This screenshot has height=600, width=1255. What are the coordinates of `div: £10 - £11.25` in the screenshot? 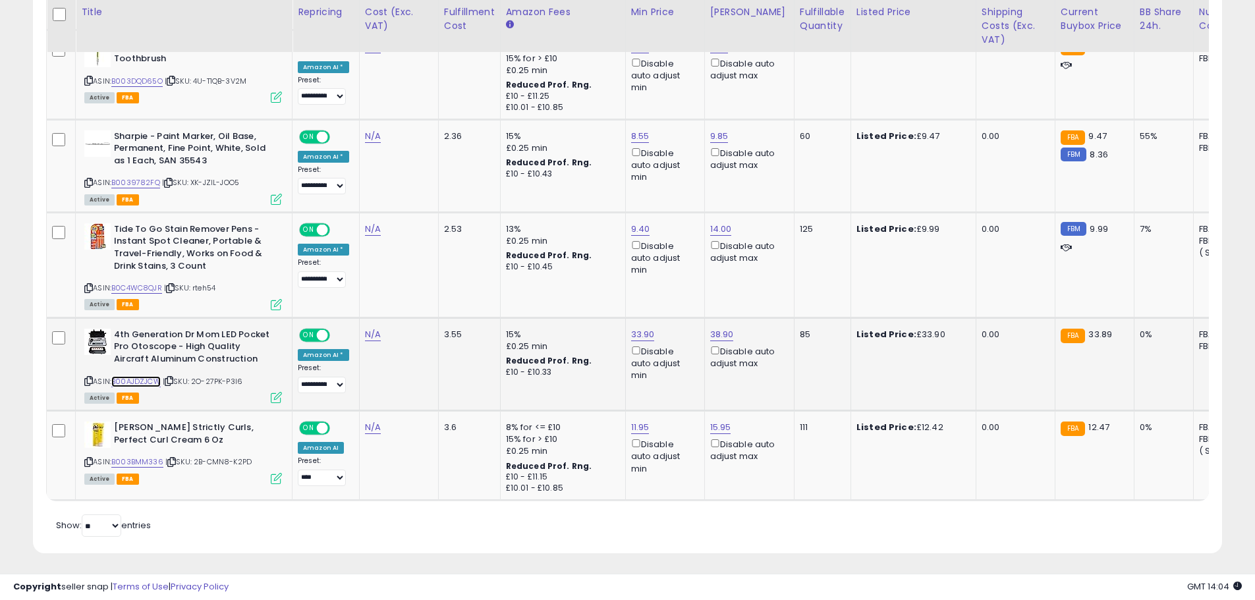 It's located at (561, 96).